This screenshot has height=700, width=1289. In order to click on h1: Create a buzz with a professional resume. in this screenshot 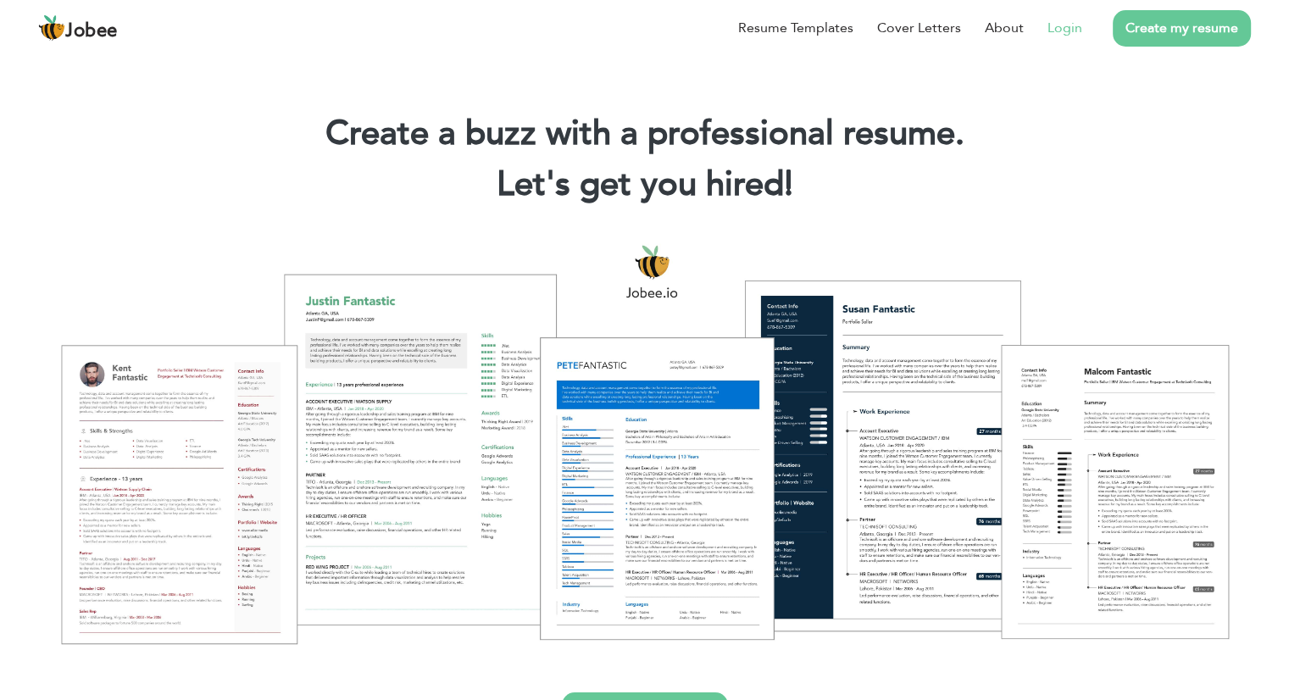, I will do `click(644, 134)`.